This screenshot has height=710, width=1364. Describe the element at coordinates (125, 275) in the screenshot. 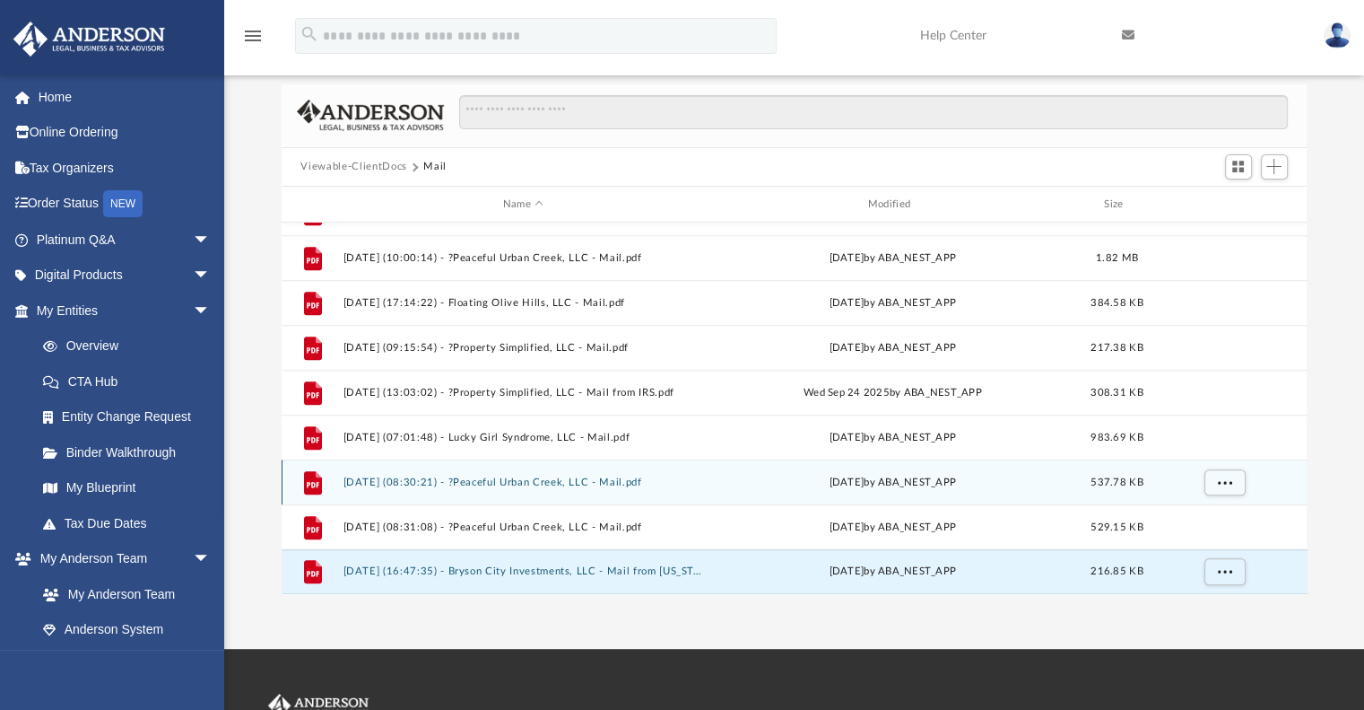

I see `a: Digital Productsarrow_drop_down` at that location.